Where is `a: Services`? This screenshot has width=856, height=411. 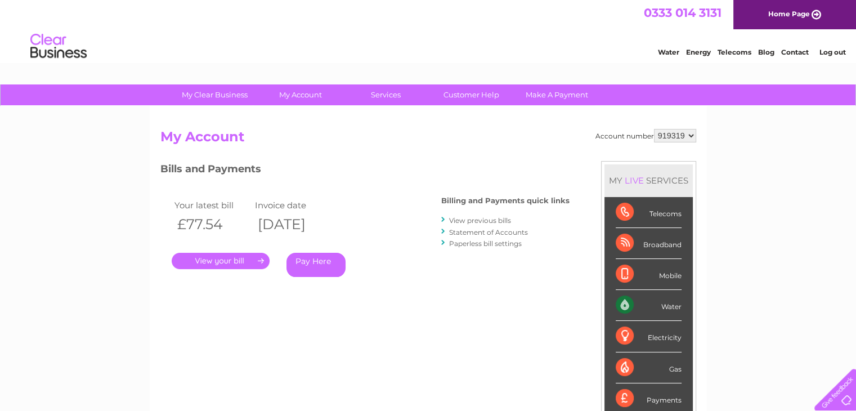
a: Services is located at coordinates (385, 94).